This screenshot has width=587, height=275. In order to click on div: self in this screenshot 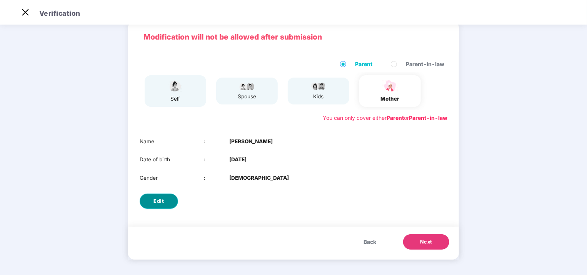, I will do `click(175, 99)`.